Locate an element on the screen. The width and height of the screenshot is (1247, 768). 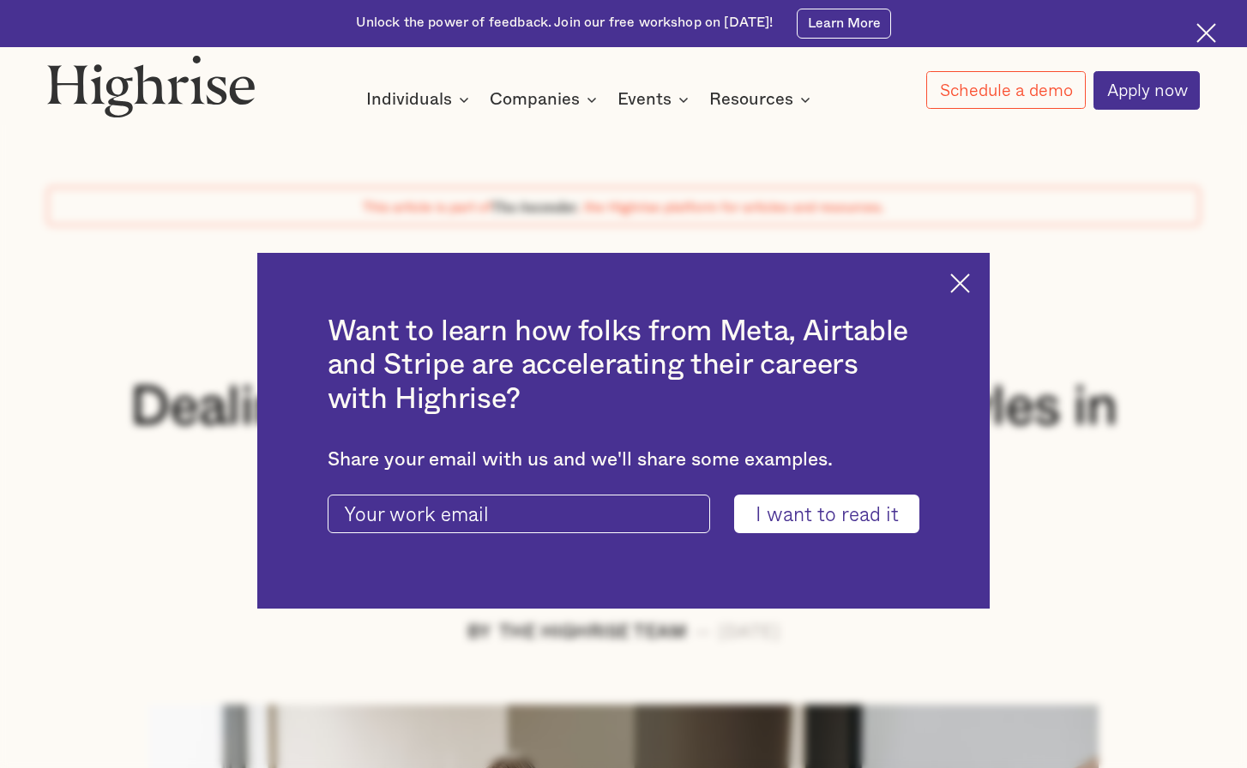
a: Learn More is located at coordinates (844, 23).